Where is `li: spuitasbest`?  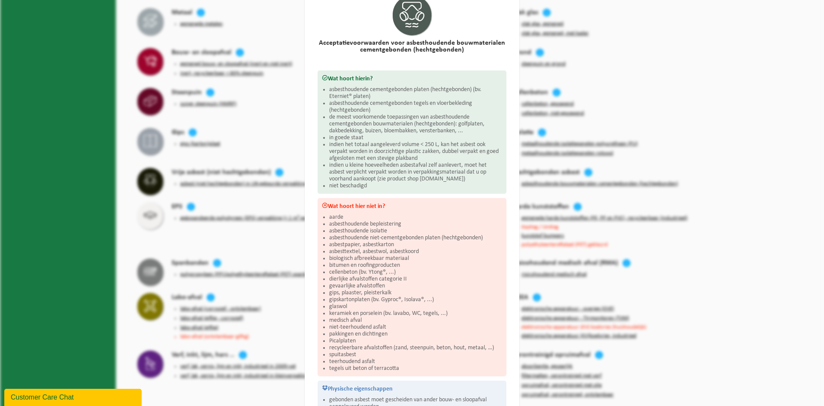
li: spuitasbest is located at coordinates (415, 354).